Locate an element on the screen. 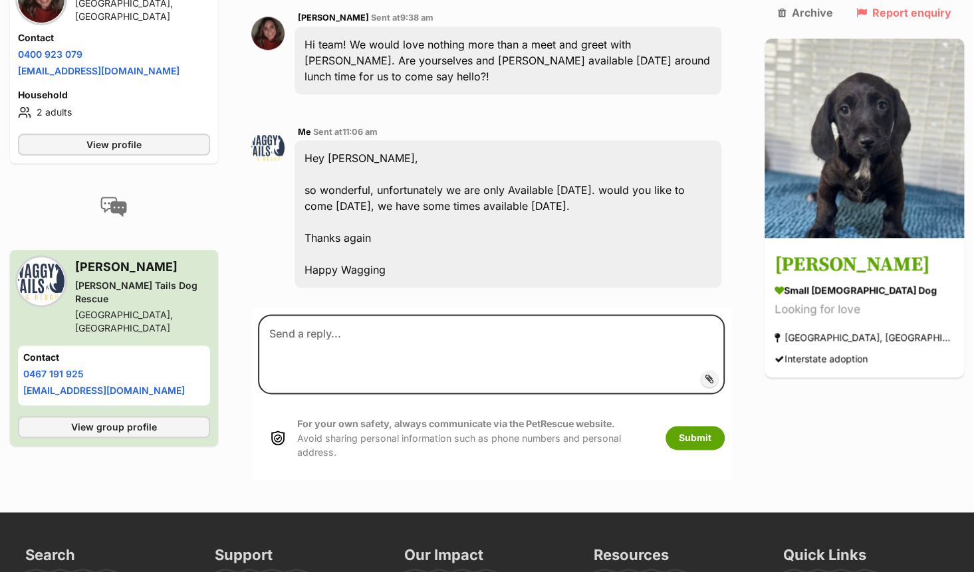  a: 0467 191 925 is located at coordinates (53, 374).